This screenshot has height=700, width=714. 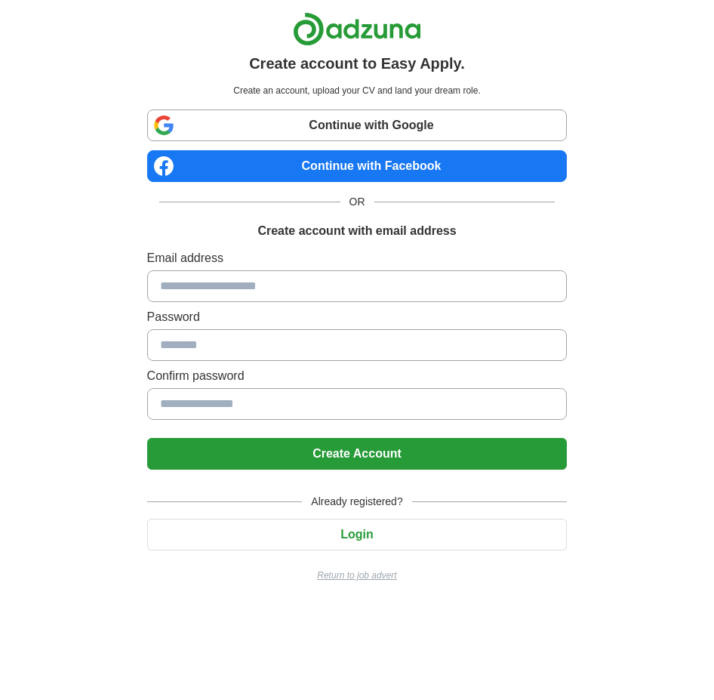 What do you see at coordinates (357, 454) in the screenshot?
I see `button: Create Account` at bounding box center [357, 454].